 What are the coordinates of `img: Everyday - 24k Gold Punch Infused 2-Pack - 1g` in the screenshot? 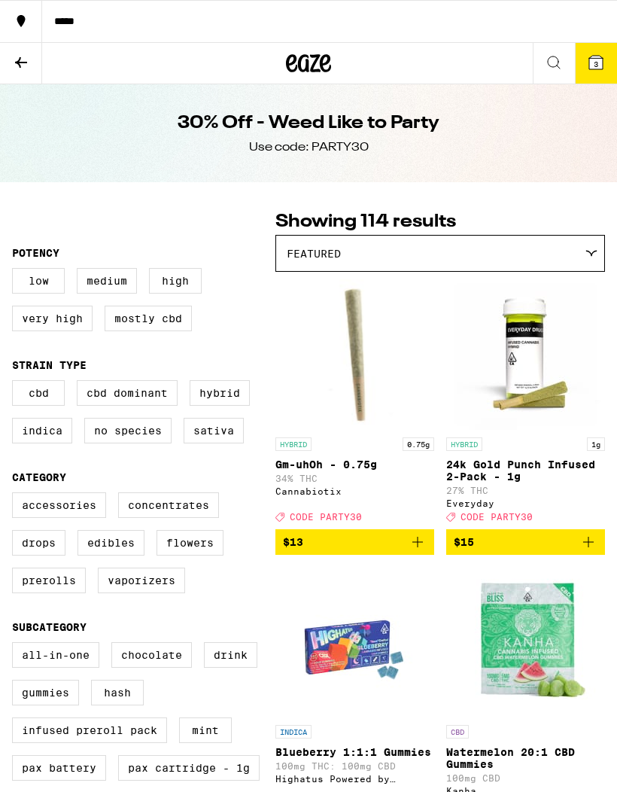 It's located at (526, 355).